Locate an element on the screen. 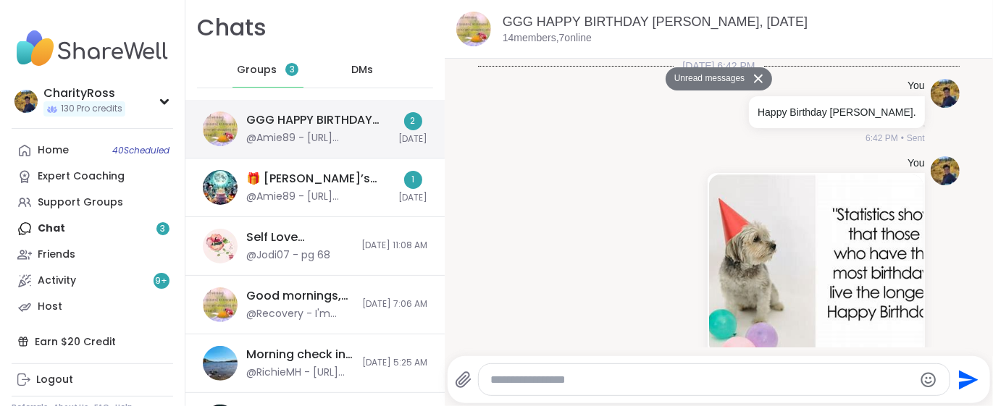  span: 9 + is located at coordinates (162, 281).